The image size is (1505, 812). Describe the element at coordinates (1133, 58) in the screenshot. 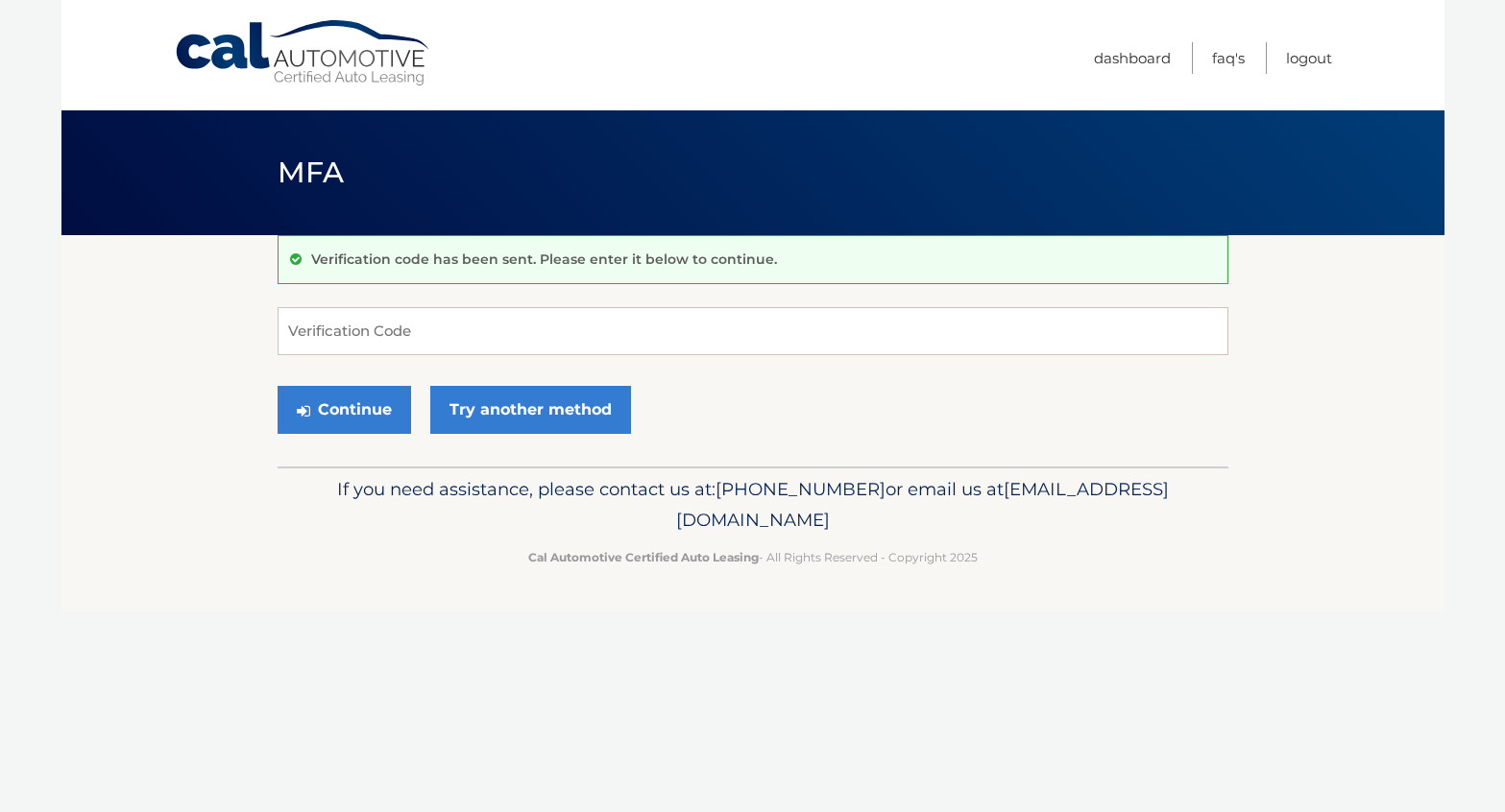

I see `a: Dashboard` at that location.